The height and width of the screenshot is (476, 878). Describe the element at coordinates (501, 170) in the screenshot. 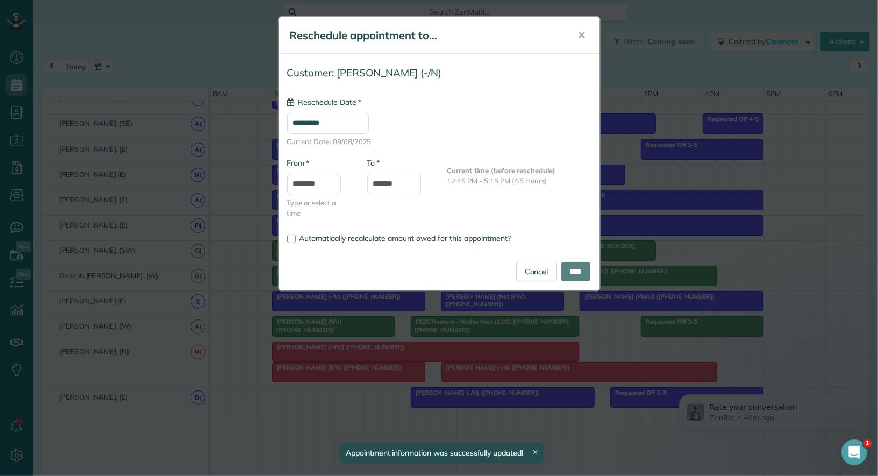

I see `b: Current time (before reschedule)` at that location.